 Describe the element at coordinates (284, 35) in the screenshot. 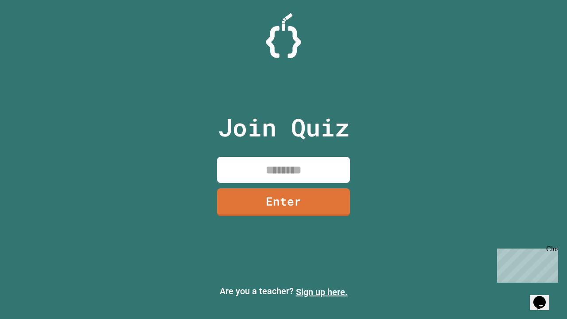

I see `img: Logo.svg` at that location.